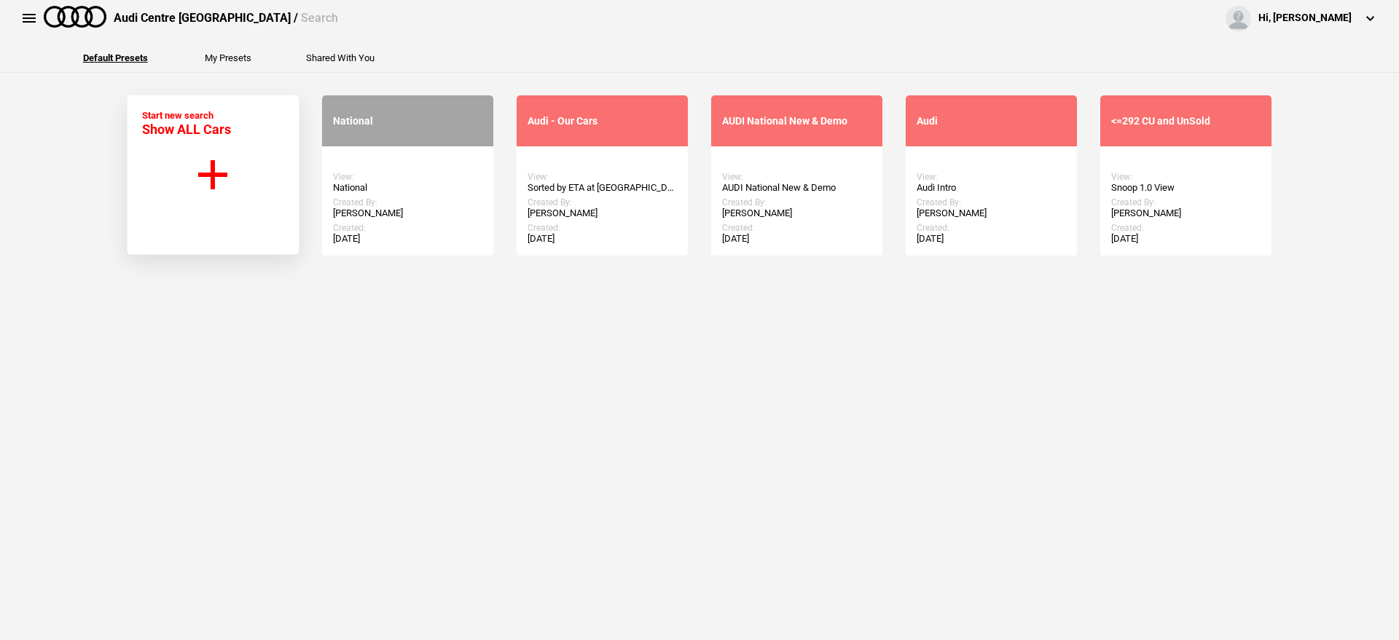  Describe the element at coordinates (1185, 121) in the screenshot. I see `div: <=292 CU and UnSold` at that location.